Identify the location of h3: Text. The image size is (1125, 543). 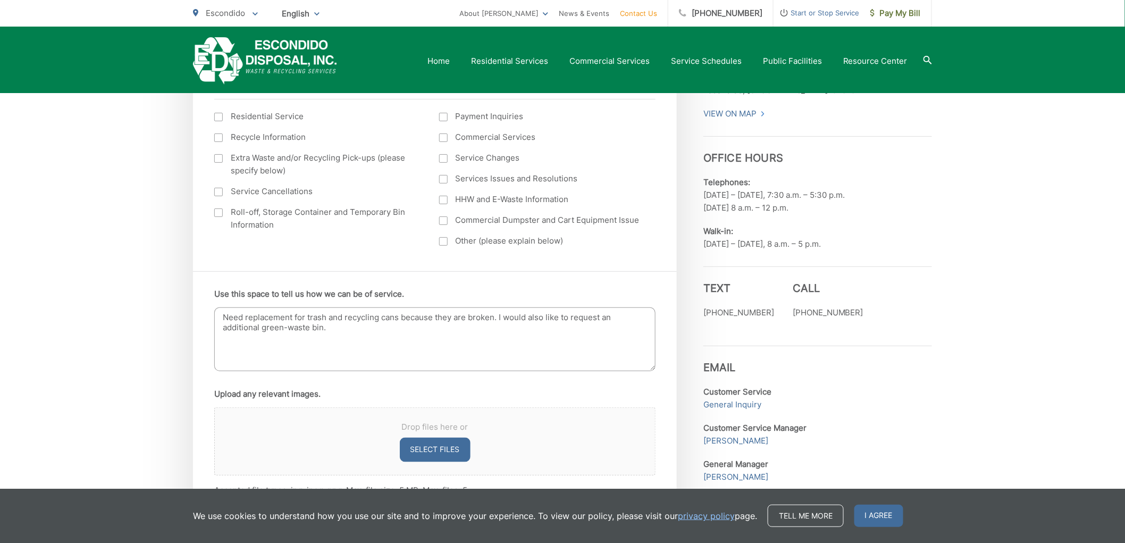
(738, 288).